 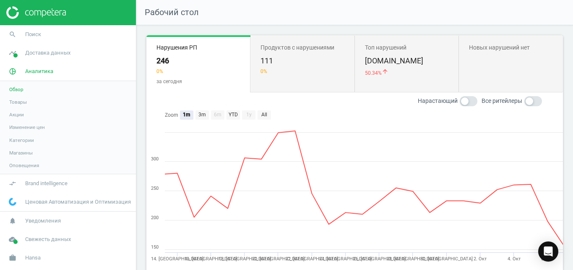 What do you see at coordinates (13, 183) in the screenshot?
I see `i: compare_arrows` at bounding box center [13, 183].